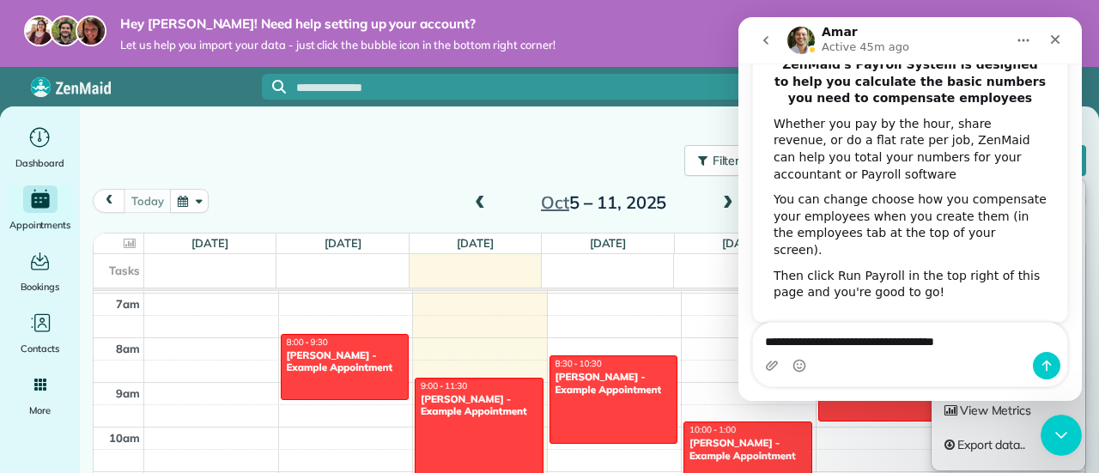 The image size is (1099, 473). What do you see at coordinates (34, 349) in the screenshot?
I see `button: Upload attachment` at bounding box center [34, 349].